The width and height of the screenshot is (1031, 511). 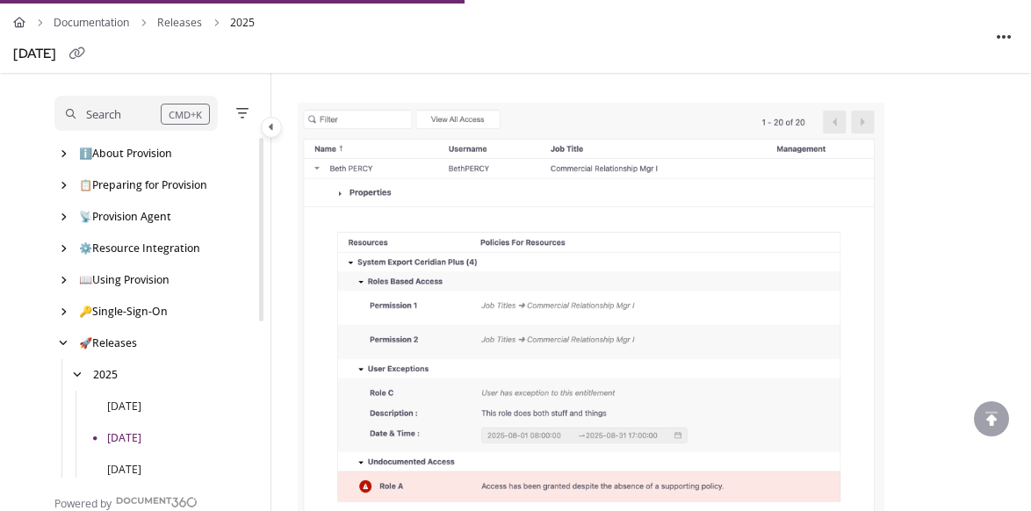 What do you see at coordinates (143, 185) in the screenshot?
I see `a: Preparing for Provision` at bounding box center [143, 185].